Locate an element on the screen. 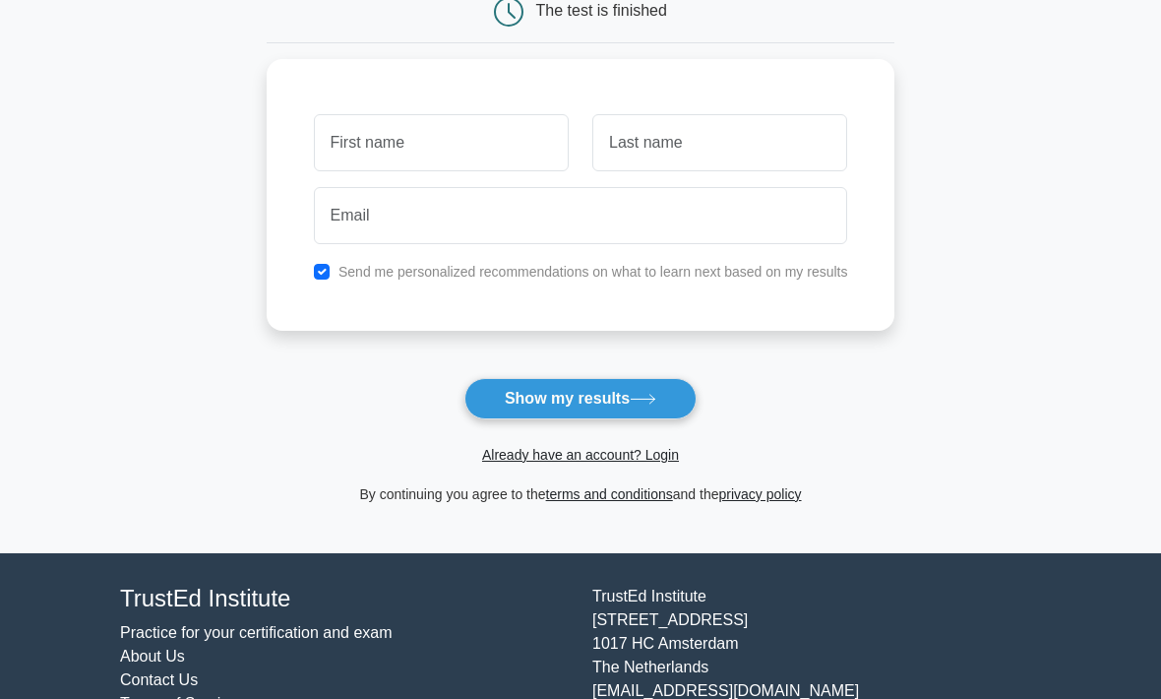  a: Contact Us is located at coordinates (158, 679).